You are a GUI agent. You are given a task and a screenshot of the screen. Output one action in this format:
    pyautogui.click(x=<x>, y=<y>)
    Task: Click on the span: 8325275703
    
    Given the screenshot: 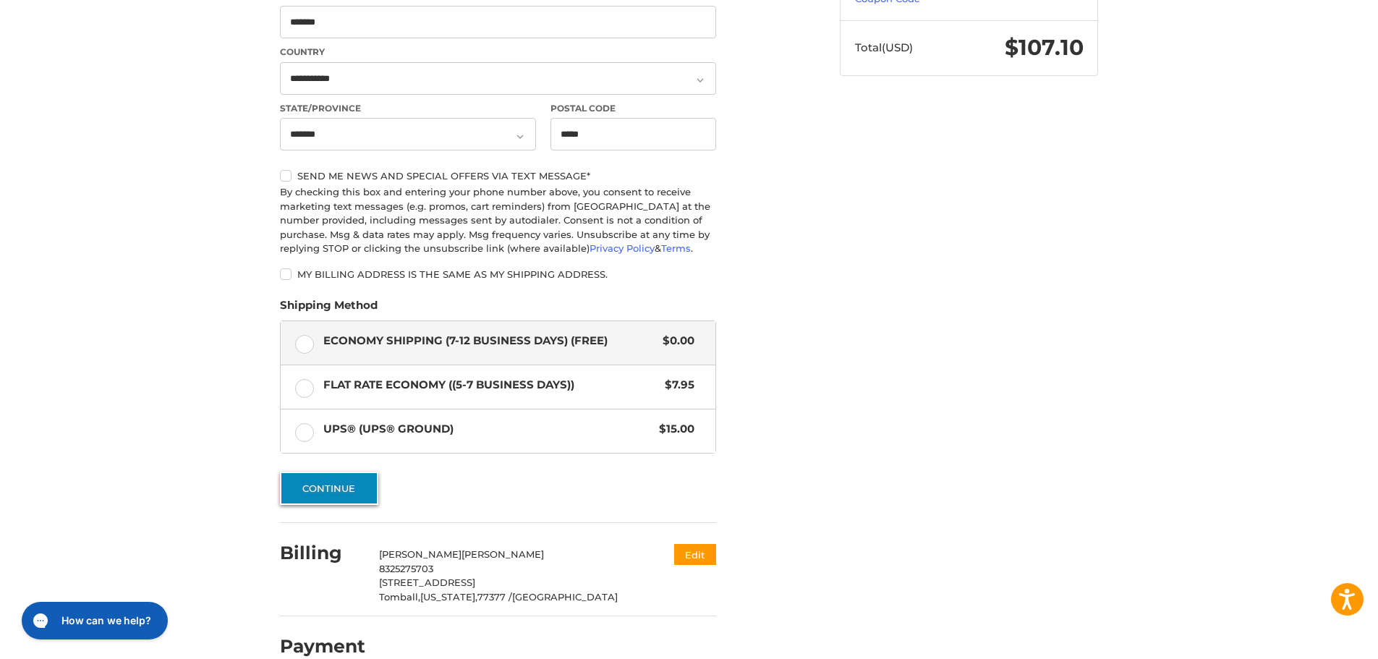 What is the action you would take?
    pyautogui.click(x=406, y=569)
    